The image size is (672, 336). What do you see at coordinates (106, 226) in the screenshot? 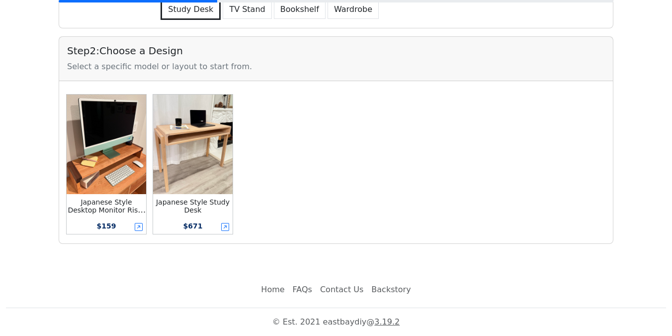
I see `span: $ 159` at bounding box center [106, 226].